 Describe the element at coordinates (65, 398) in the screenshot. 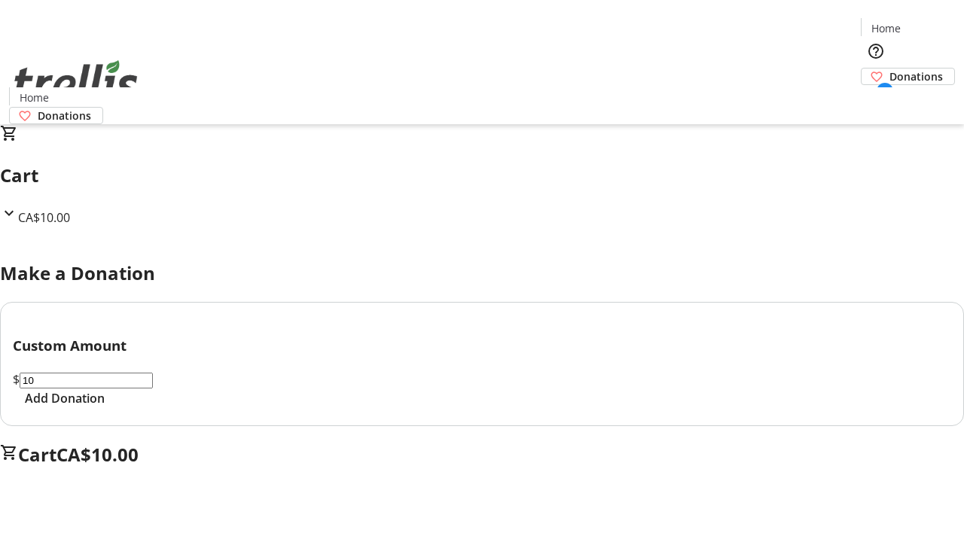

I see `span: Add Donation` at that location.